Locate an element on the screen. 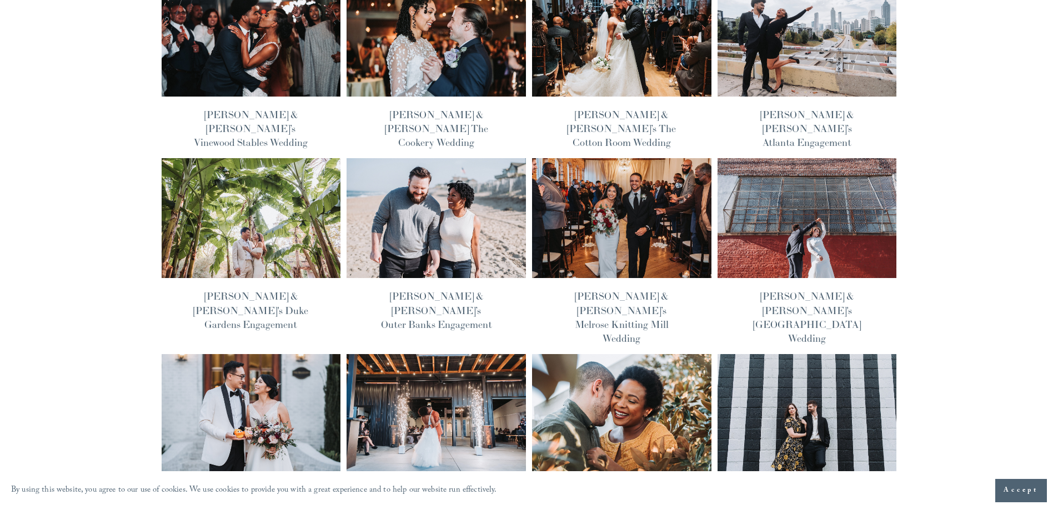 Image resolution: width=1058 pixels, height=510 pixels. img: Alexandria &amp; Ahmed's City Market Engagement is located at coordinates (622, 414).